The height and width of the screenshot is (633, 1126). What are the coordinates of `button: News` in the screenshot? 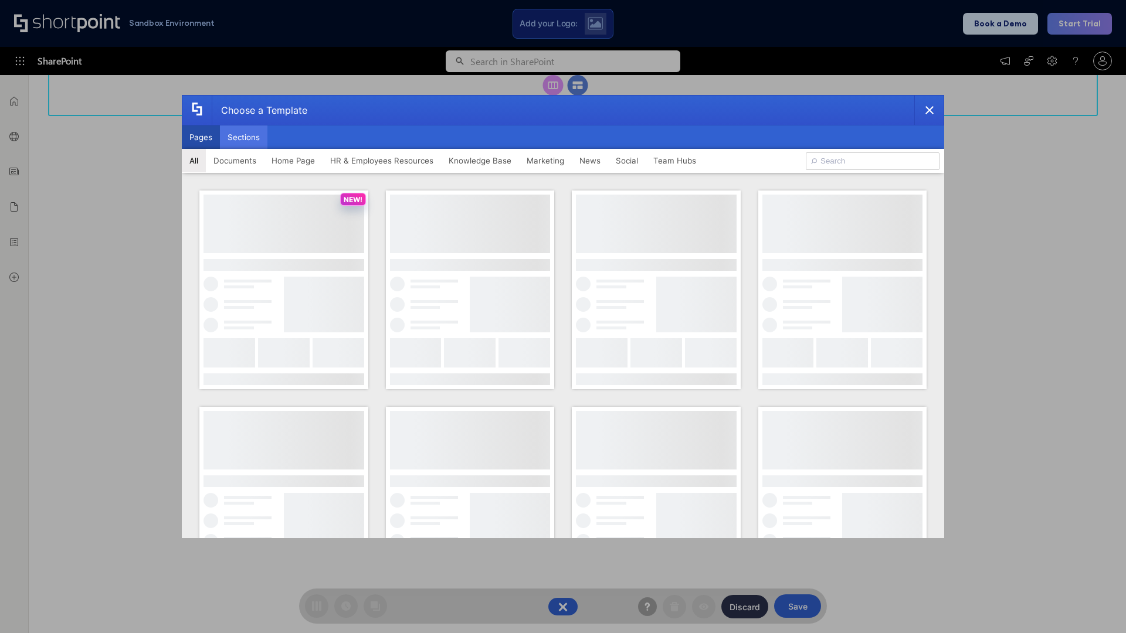 It's located at (590, 161).